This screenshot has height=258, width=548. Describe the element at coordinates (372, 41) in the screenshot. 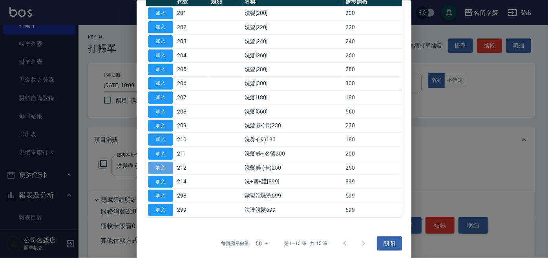

I see `td: 240` at that location.